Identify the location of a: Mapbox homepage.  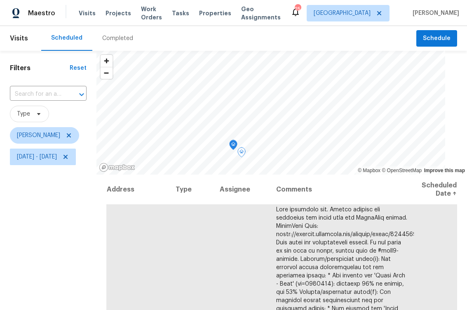
(117, 167).